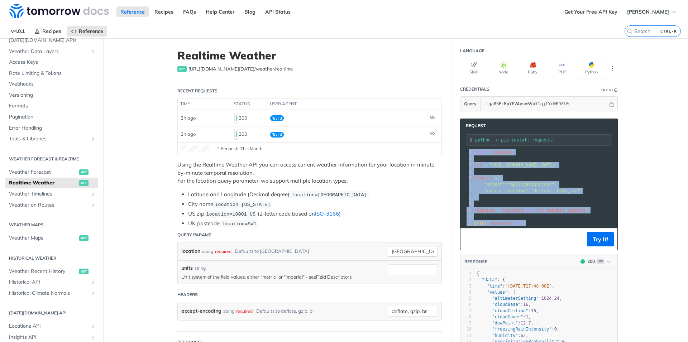  What do you see at coordinates (52, 84) in the screenshot?
I see `span: Webhooks` at bounding box center [52, 84].